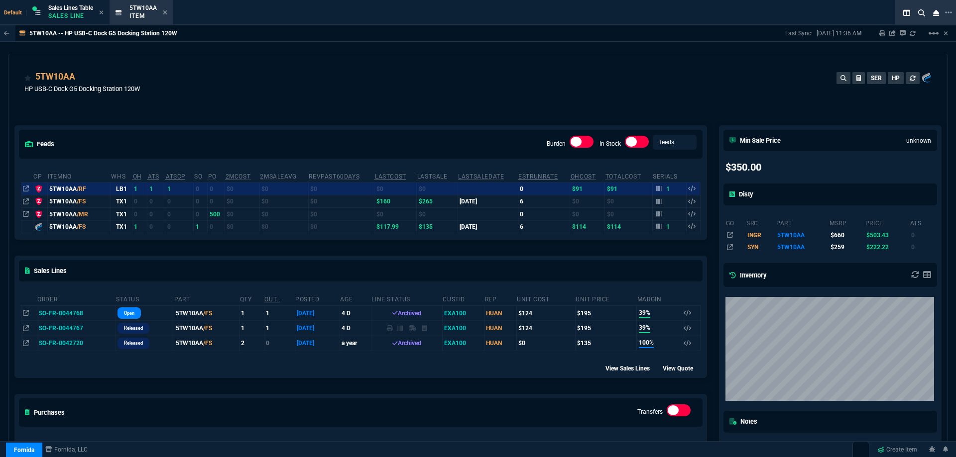  Describe the element at coordinates (678, 413) in the screenshot. I see `div: Transfers` at that location.